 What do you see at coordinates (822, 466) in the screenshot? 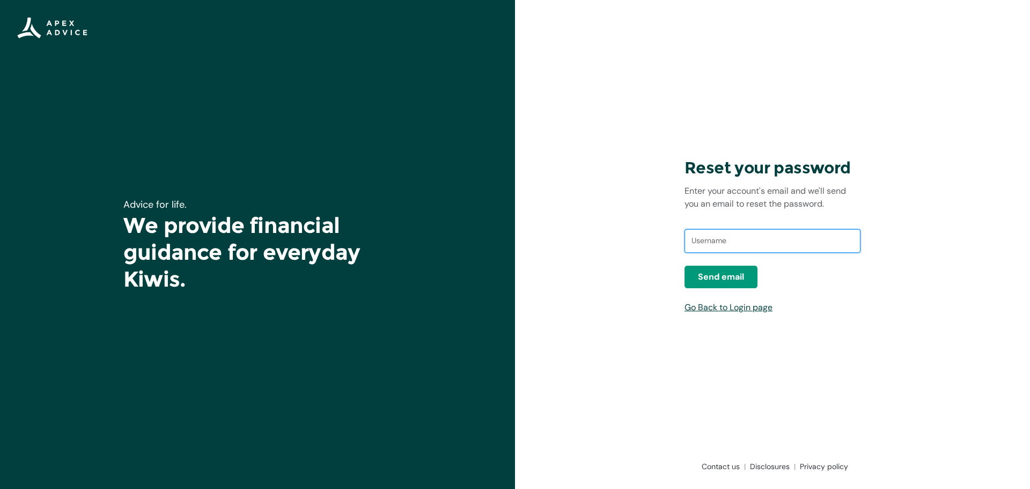
I see `a: Privacy policy` at bounding box center [822, 466].